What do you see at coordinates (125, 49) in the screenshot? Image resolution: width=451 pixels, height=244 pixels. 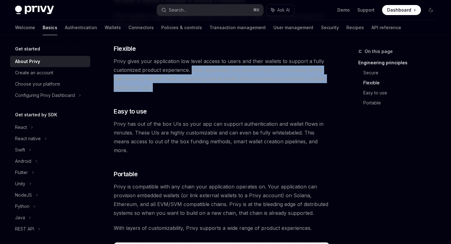 I see `span: Flexible` at bounding box center [125, 49].